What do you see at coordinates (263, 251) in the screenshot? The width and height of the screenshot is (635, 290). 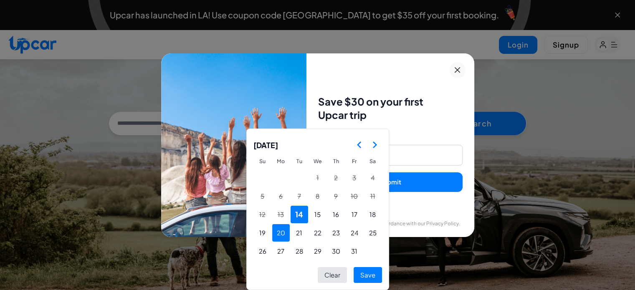 I see `button: Sunday, October 26th, 2025` at bounding box center [263, 251].